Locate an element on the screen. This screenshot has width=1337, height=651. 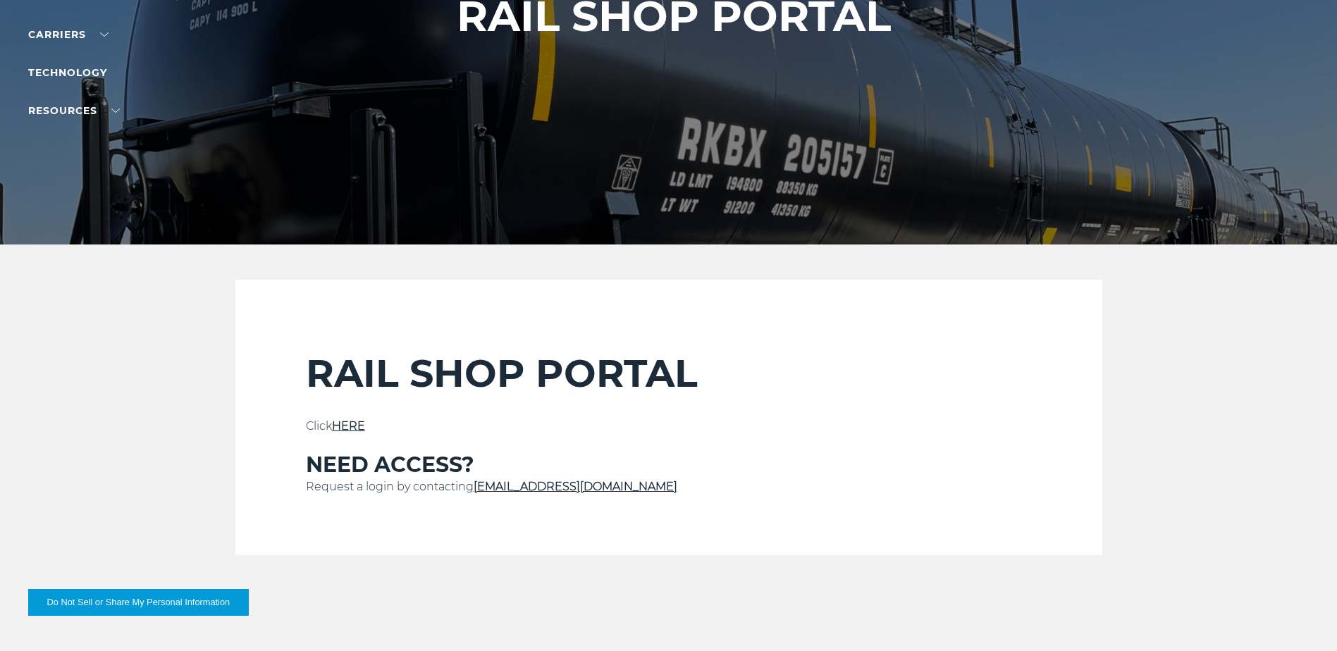
h3: NEED ACCESS? is located at coordinates (669, 465).